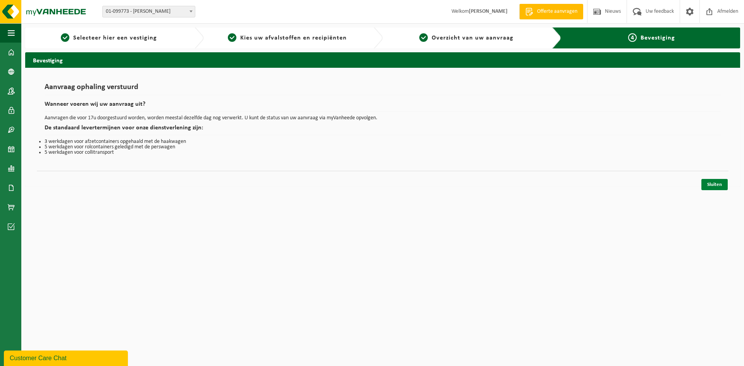 This screenshot has width=744, height=366. I want to click on span: 01-099773 - COGHE GEERT - HEULE, so click(149, 12).